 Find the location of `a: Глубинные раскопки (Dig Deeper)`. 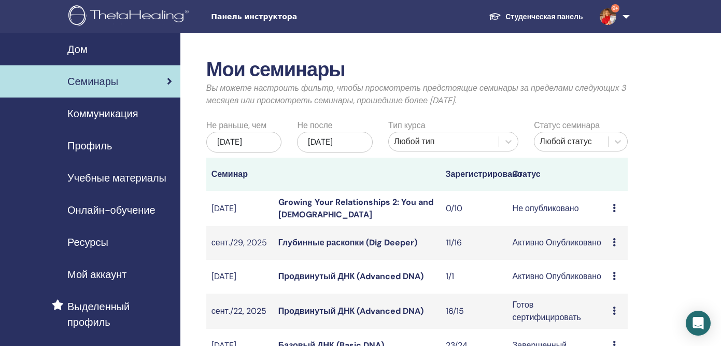

a: Глубинные раскопки (Dig Deeper) is located at coordinates (348, 242).